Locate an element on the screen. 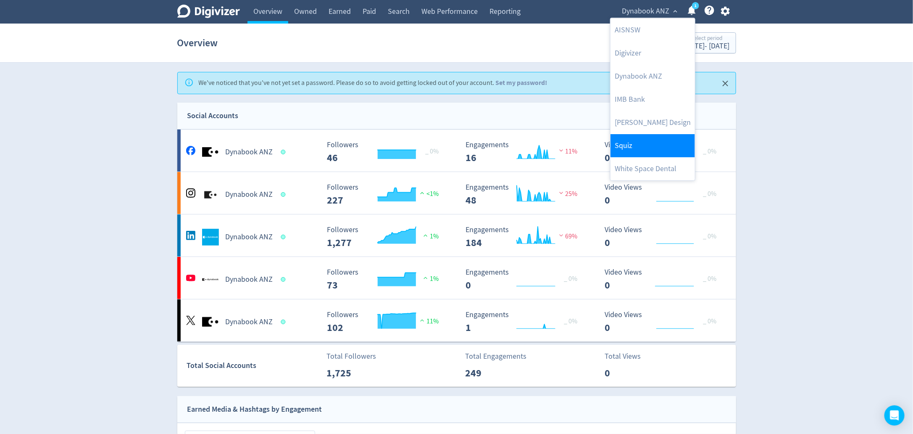 The image size is (913, 434). a: Squiz is located at coordinates (653, 145).